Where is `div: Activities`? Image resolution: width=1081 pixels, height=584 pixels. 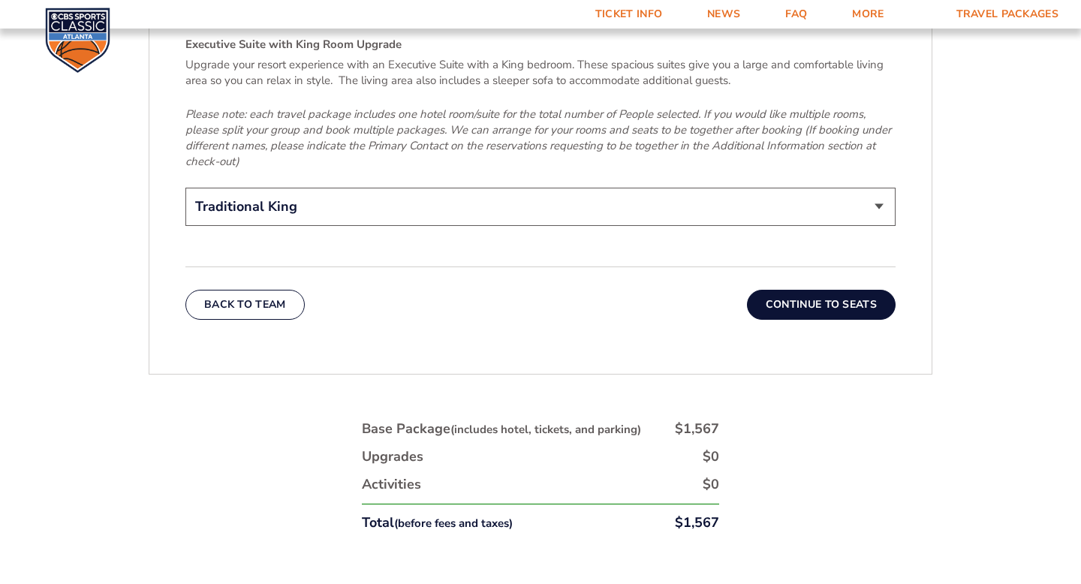 div: Activities is located at coordinates (391, 484).